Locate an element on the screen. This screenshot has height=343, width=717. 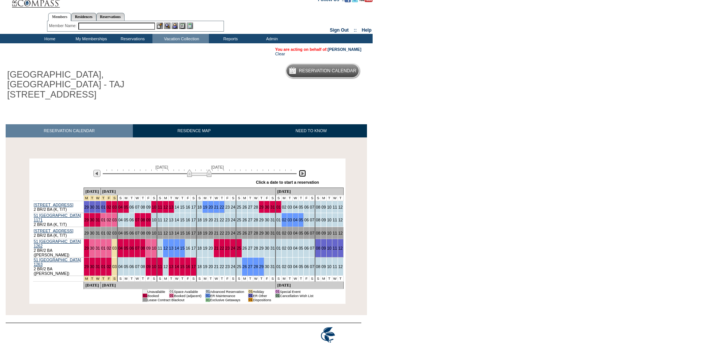
a: 03 is located at coordinates (290, 248).